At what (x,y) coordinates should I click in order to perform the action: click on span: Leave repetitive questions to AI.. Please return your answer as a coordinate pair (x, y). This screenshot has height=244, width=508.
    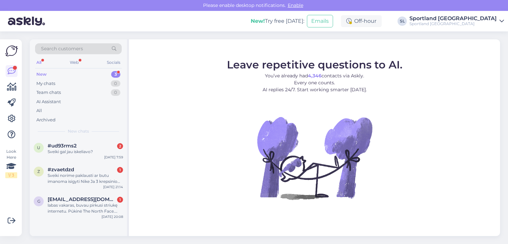
    Looking at the image, I should click on (315, 64).